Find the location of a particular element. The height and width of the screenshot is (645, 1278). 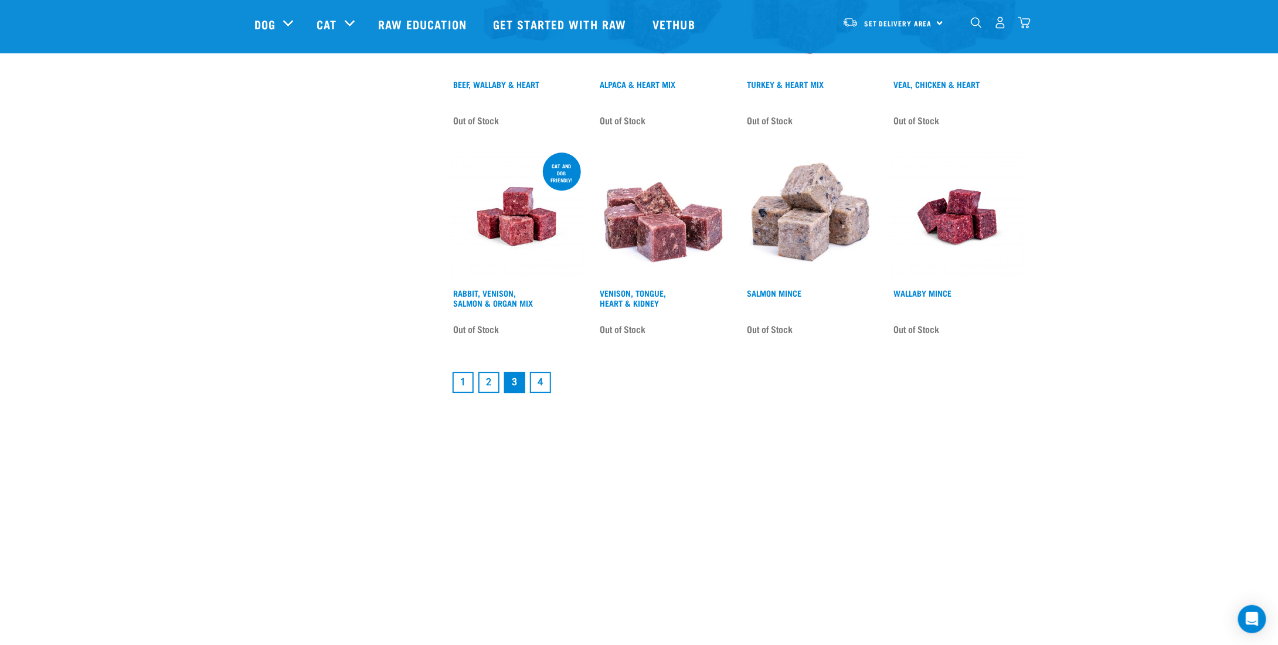

img: 1141 Salmon Mince 01 is located at coordinates (810, 216).